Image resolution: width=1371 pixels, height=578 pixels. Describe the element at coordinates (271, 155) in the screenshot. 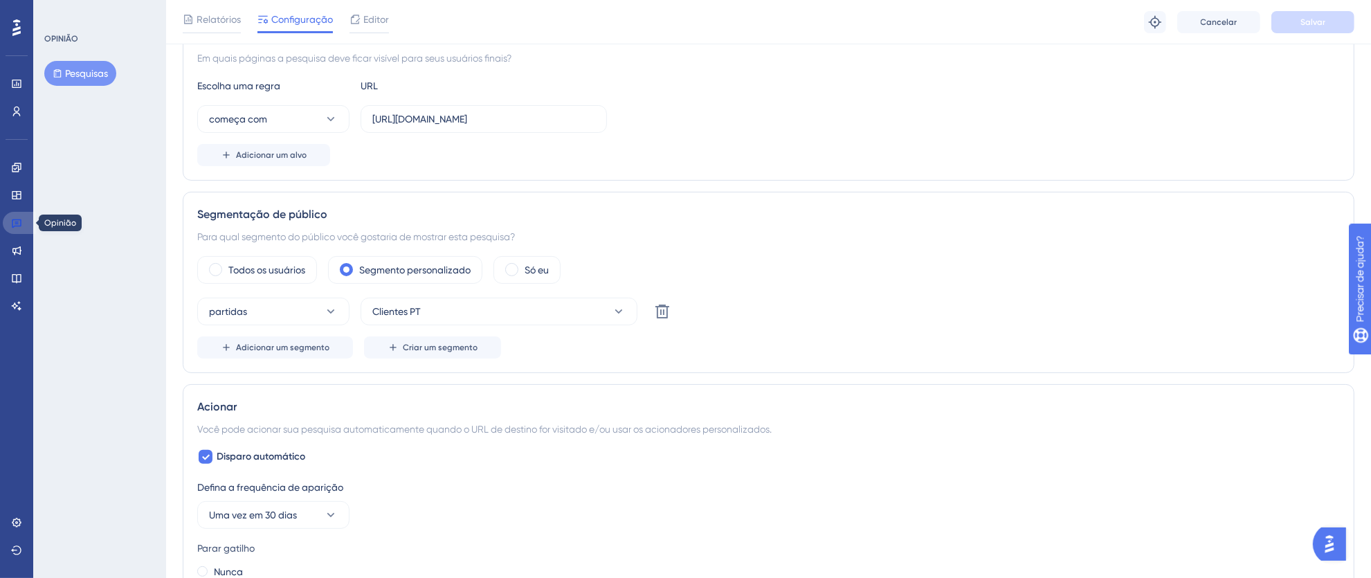

I see `font: Adicionar um alvo` at that location.